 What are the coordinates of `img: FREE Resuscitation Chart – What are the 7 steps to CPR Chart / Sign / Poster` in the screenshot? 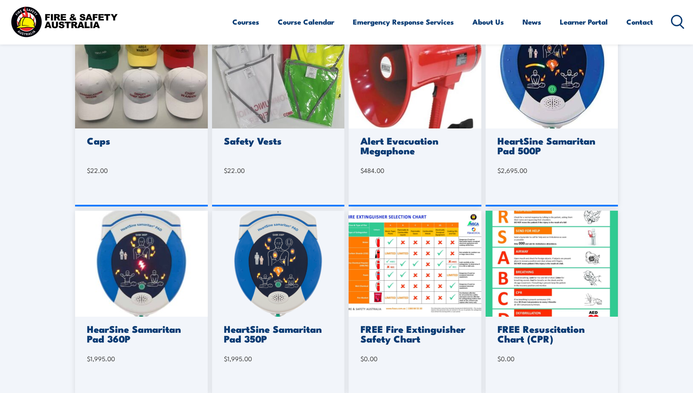 It's located at (551, 264).